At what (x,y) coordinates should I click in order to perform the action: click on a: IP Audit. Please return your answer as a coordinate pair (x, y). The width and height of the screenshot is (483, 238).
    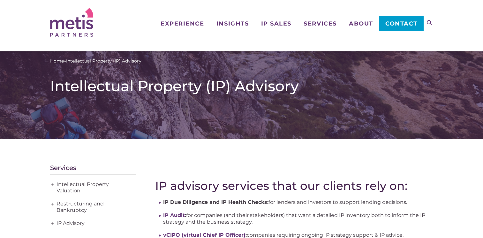
    Looking at the image, I should click on (174, 215).